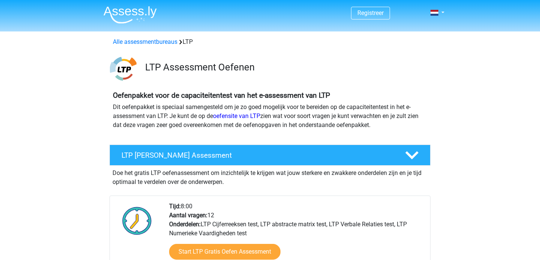 The width and height of the screenshot is (540, 260). Describe the element at coordinates (130, 15) in the screenshot. I see `img: Assessly` at that location.